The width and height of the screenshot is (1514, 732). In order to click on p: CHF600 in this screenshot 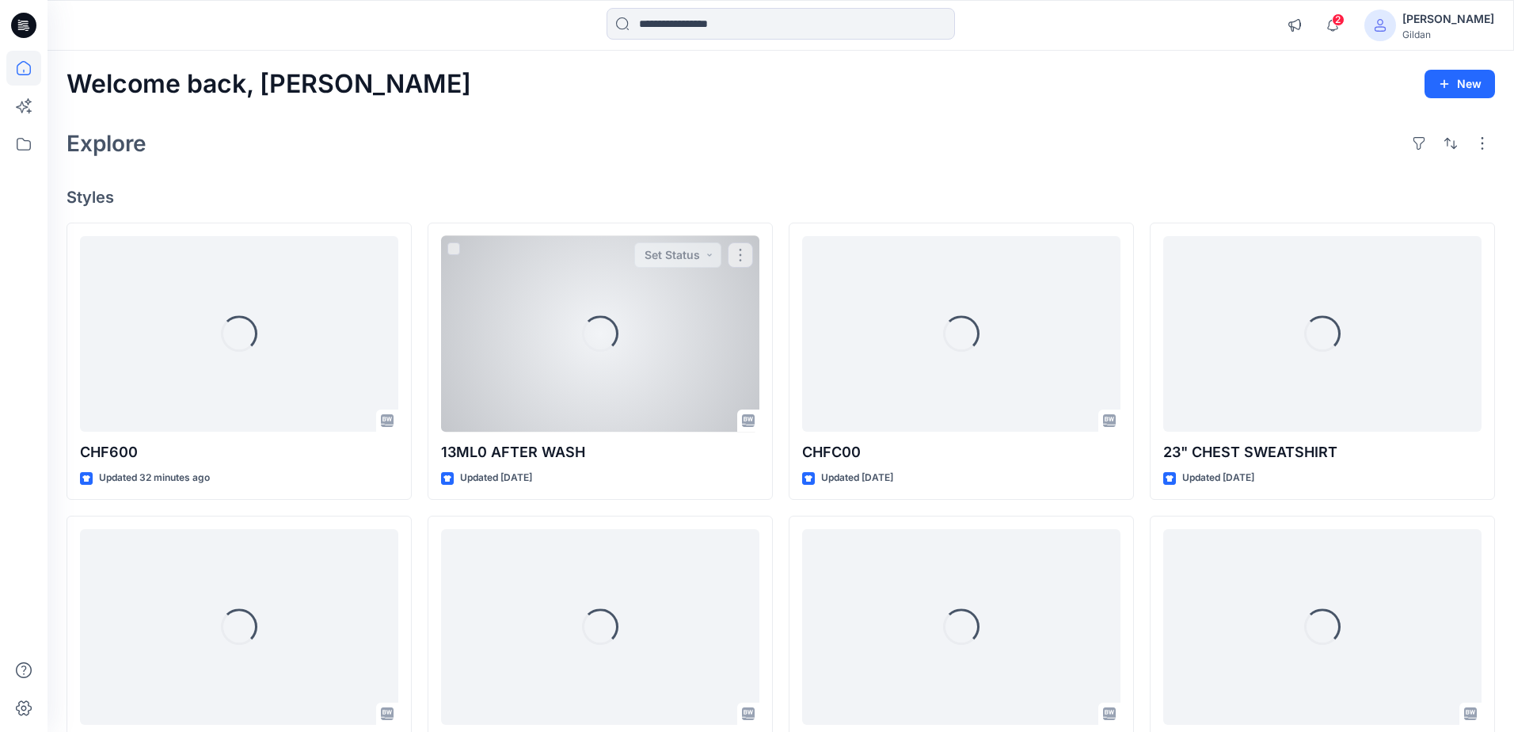, I will do `click(239, 452)`.